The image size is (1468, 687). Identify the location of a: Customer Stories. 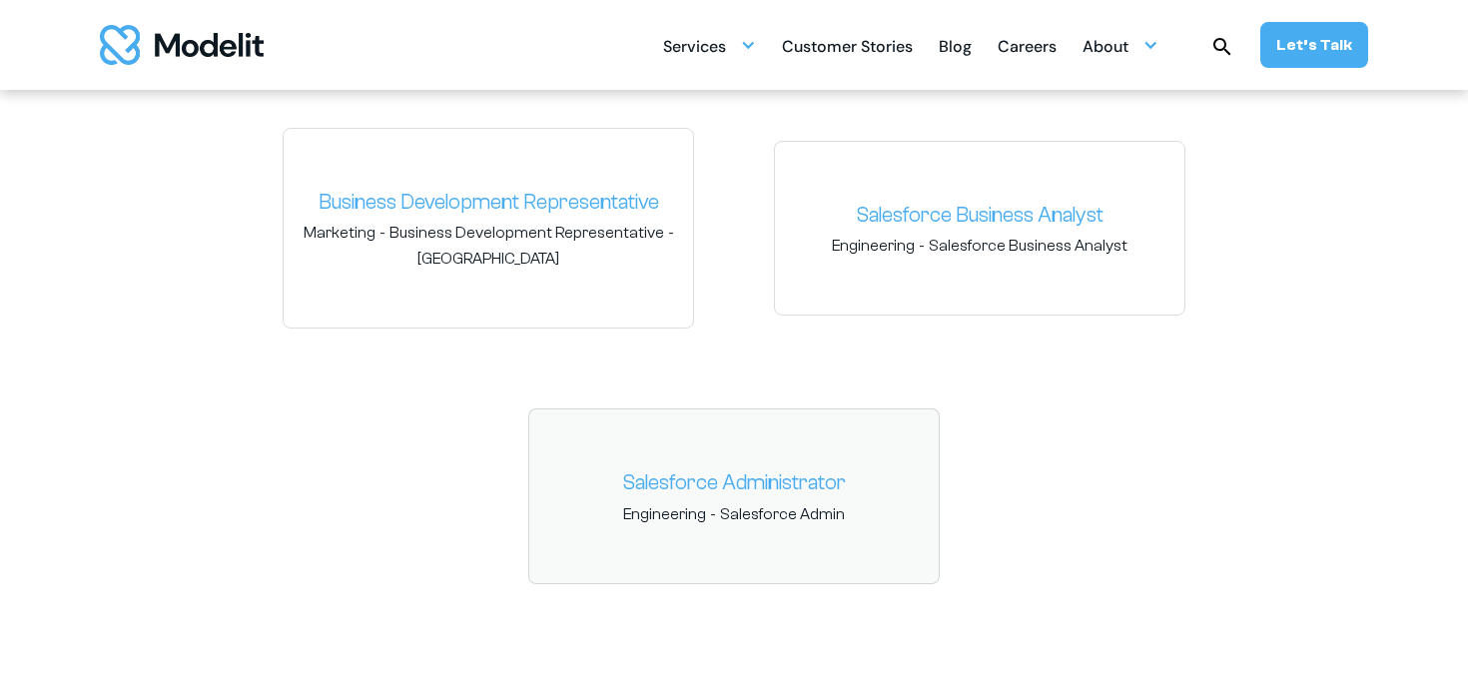
(847, 45).